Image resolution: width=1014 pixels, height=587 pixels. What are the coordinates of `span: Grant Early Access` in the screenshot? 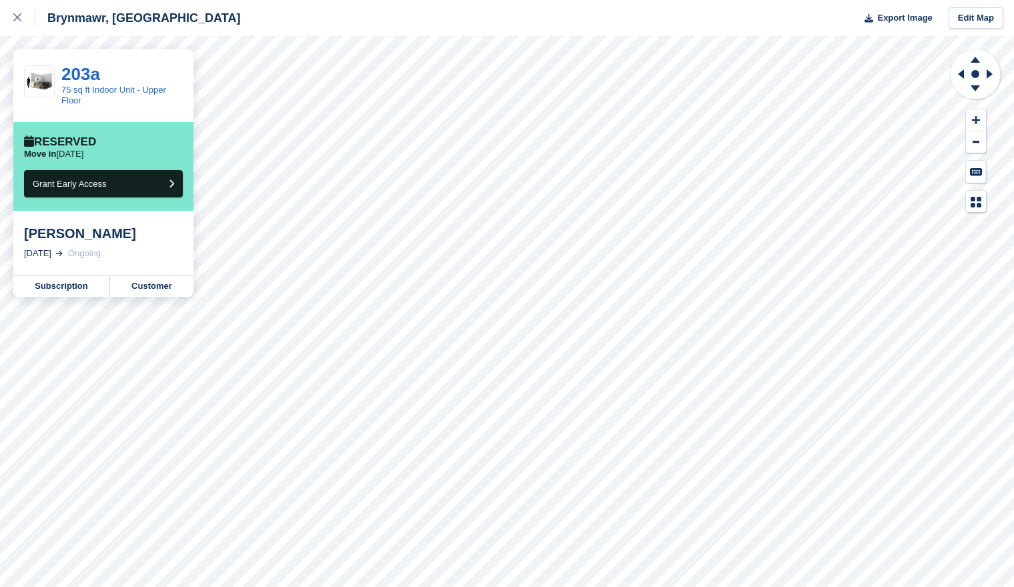 It's located at (69, 184).